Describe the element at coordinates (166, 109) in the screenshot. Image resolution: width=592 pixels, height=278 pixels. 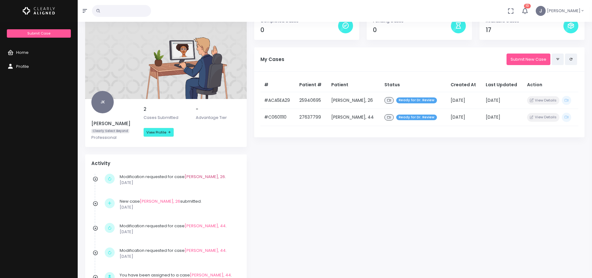
I see `h5: 2` at that location.